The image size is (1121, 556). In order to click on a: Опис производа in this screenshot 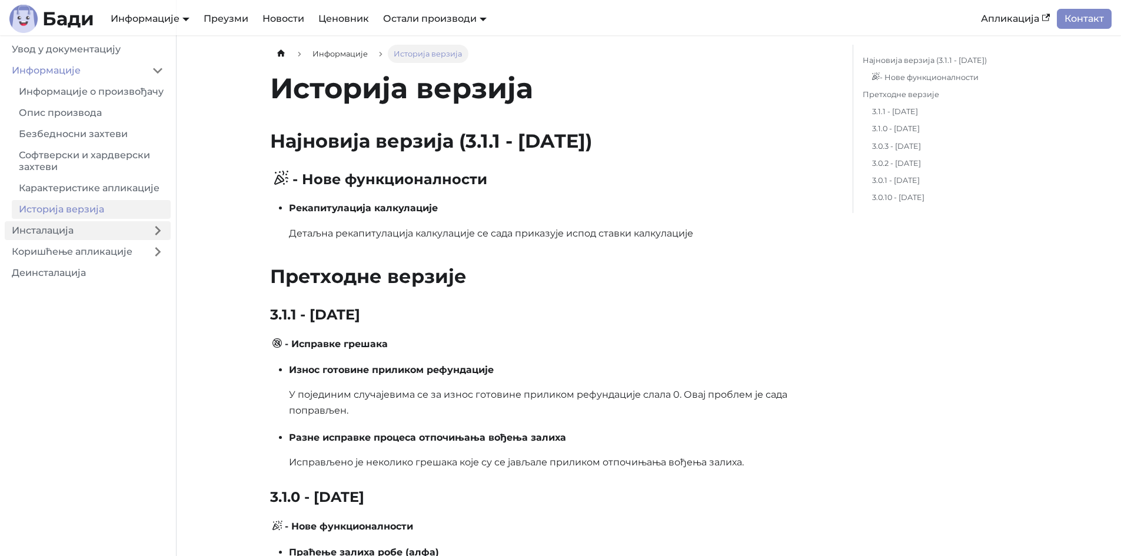, I will do `click(91, 113)`.